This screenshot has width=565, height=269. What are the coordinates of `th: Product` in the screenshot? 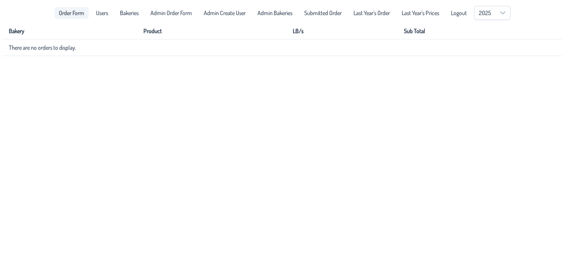 It's located at (212, 31).